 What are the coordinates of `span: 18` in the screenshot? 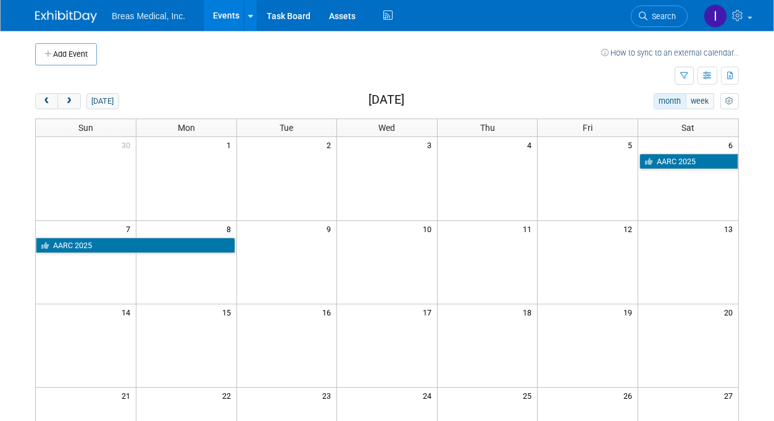 It's located at (529, 312).